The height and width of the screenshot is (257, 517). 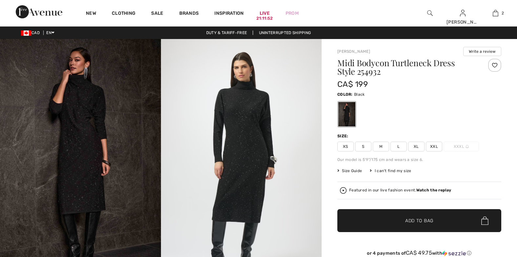 I want to click on img: Sezzle, so click(x=454, y=253).